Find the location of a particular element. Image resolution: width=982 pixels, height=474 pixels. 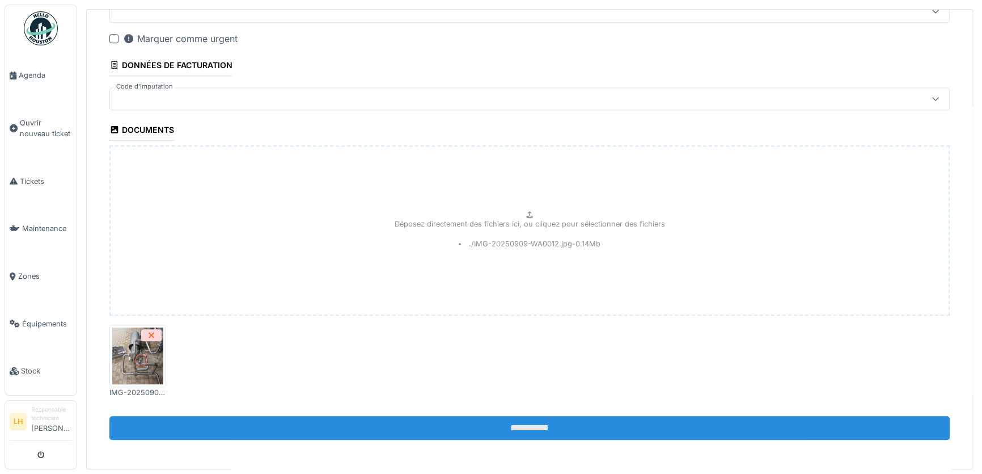

label: Code d'imputation is located at coordinates (145, 86).